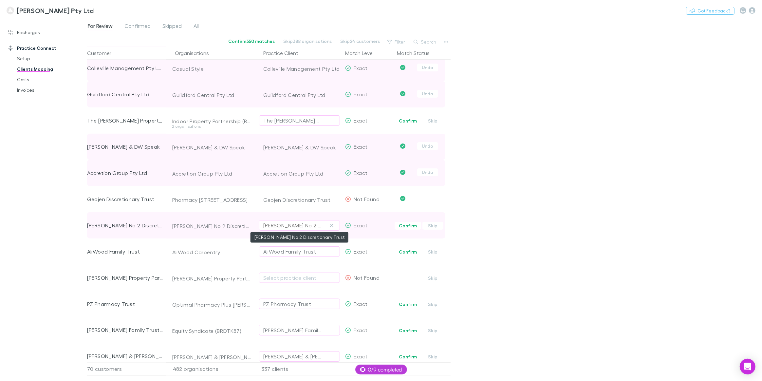 The height and width of the screenshot is (381, 762). Describe the element at coordinates (46, 48) in the screenshot. I see `a: Practice Connect` at that location.